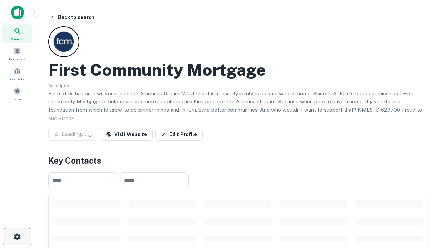 The image size is (441, 248). What do you see at coordinates (17, 99) in the screenshot?
I see `span: Saved` at bounding box center [17, 99].